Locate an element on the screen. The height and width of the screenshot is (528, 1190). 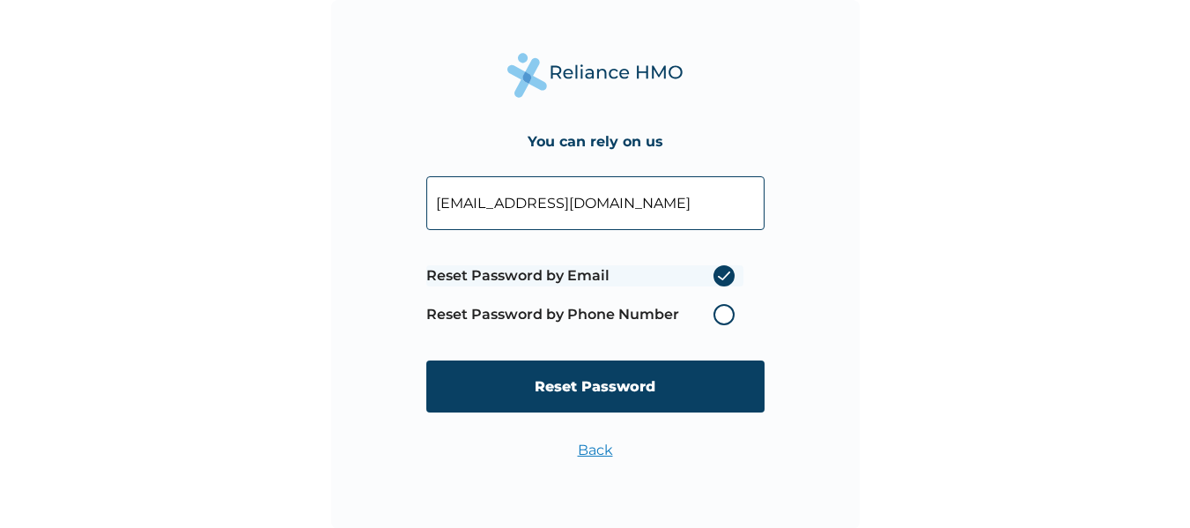
label: Reset Password by Email is located at coordinates (585, 276).